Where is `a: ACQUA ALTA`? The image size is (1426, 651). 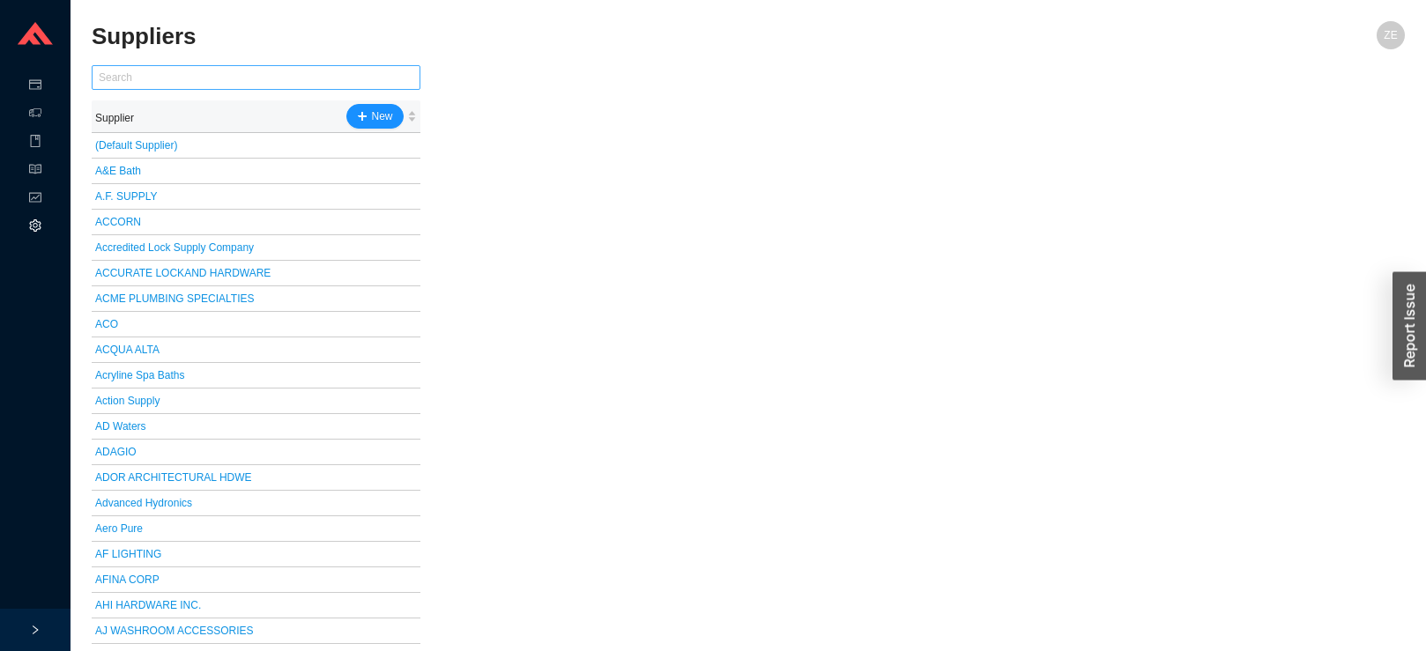
a: ACQUA ALTA is located at coordinates (127, 350).